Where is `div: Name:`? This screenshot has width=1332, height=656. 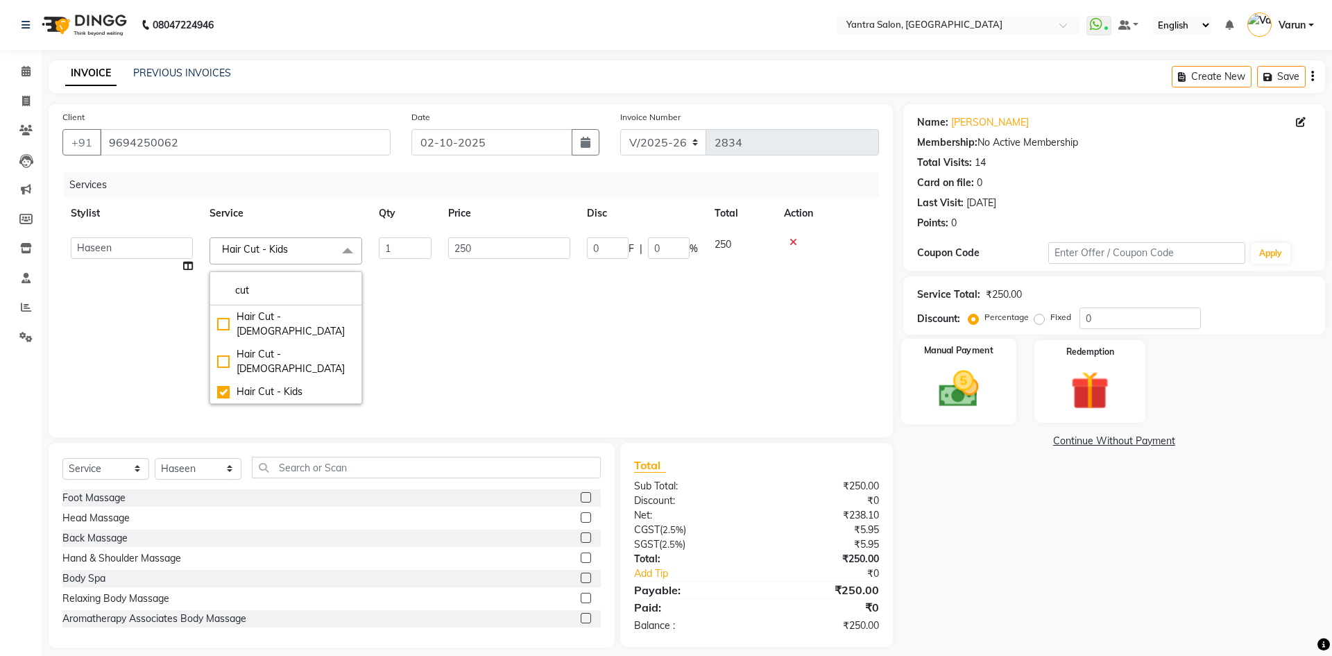 div: Name: is located at coordinates (933, 122).